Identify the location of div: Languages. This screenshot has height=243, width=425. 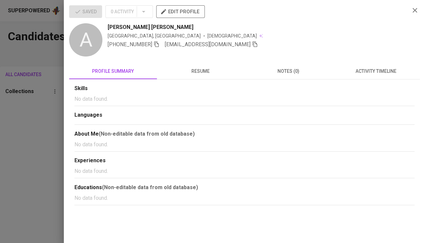
(244, 115).